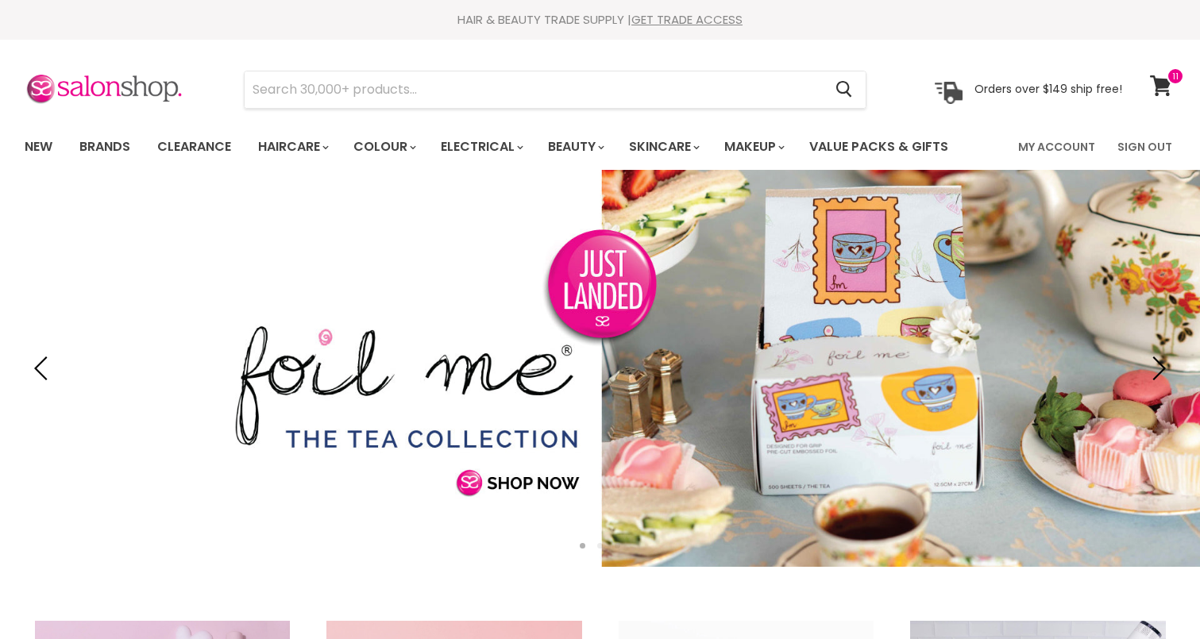 This screenshot has width=1200, height=639. Describe the element at coordinates (687, 19) in the screenshot. I see `a: GET TRADE ACCESS` at that location.